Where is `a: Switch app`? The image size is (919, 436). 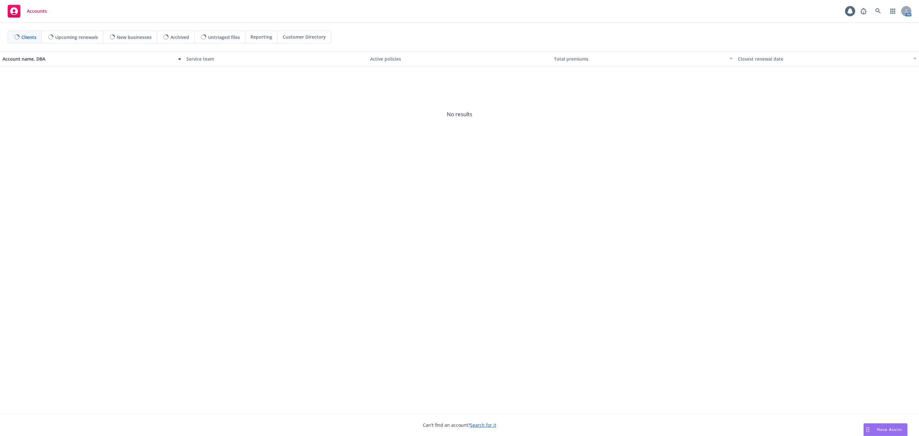
a: Switch app is located at coordinates (892, 11).